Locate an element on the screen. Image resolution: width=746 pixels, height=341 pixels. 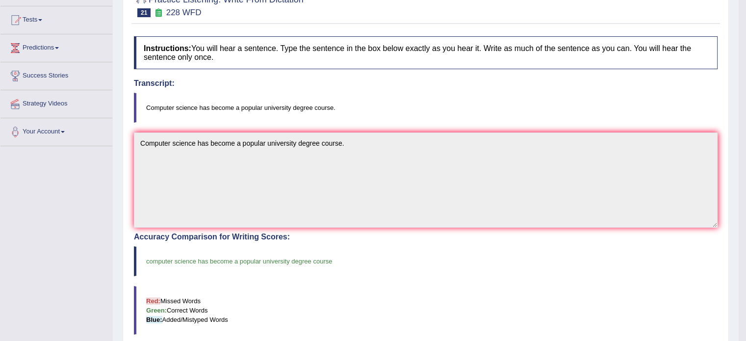
a: Your Account is located at coordinates (56, 130).